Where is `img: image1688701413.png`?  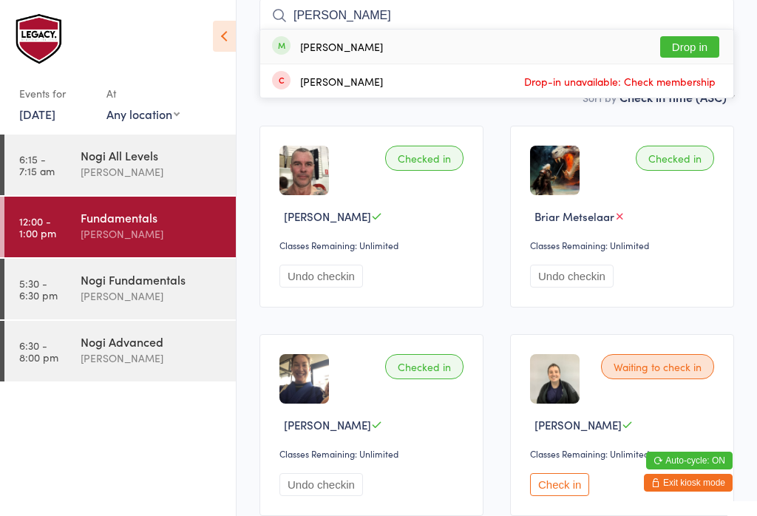
img: image1688701413.png is located at coordinates (304, 170).